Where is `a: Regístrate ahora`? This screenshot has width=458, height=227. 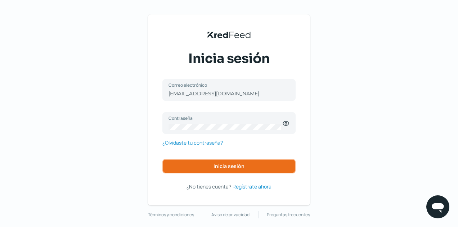
a: Regístrate ahora is located at coordinates (252, 187).